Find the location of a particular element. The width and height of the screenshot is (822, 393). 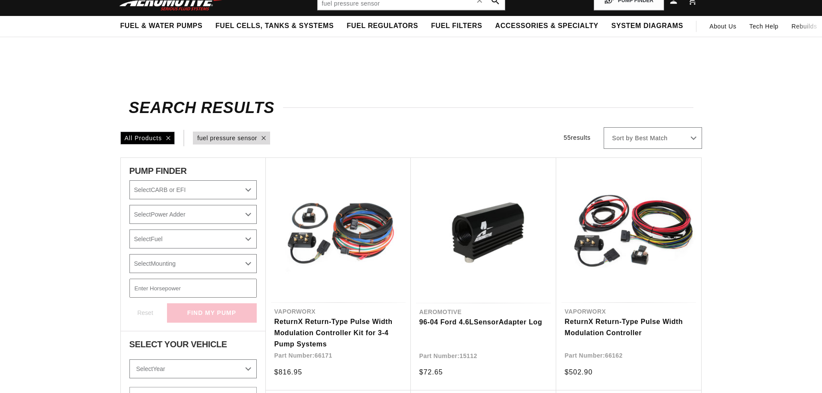

summary: Fuel & Water Pumps is located at coordinates (161, 26).